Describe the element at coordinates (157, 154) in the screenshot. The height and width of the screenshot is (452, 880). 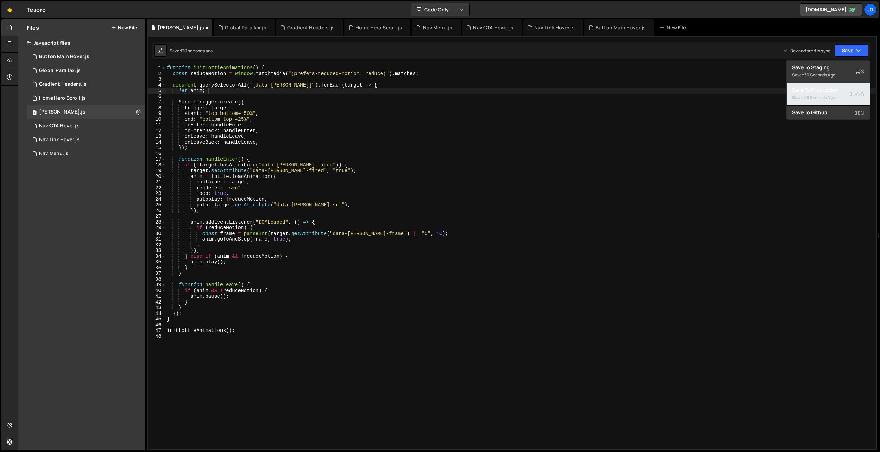
I see `div: 16` at that location.